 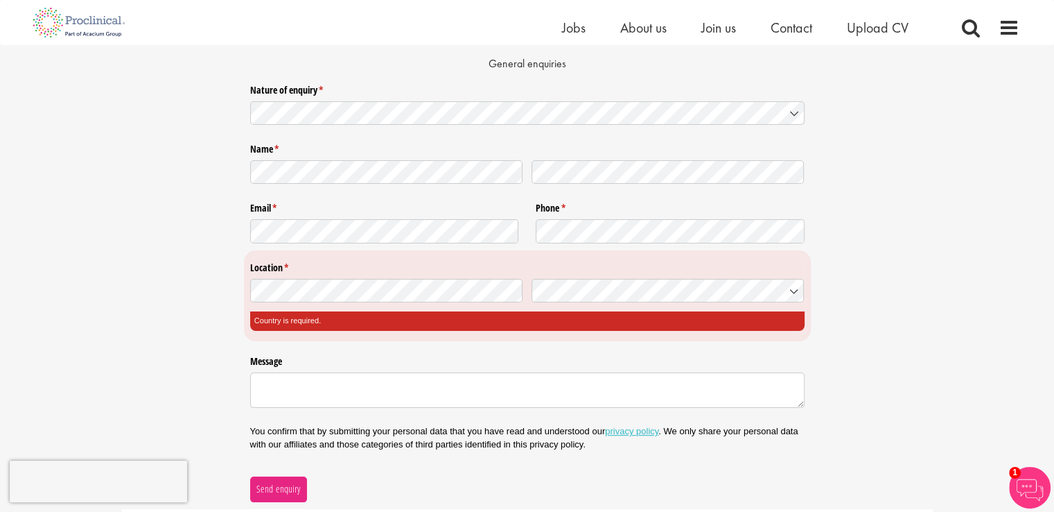 What do you see at coordinates (668, 290) in the screenshot?
I see `input: Country` at bounding box center [668, 290].